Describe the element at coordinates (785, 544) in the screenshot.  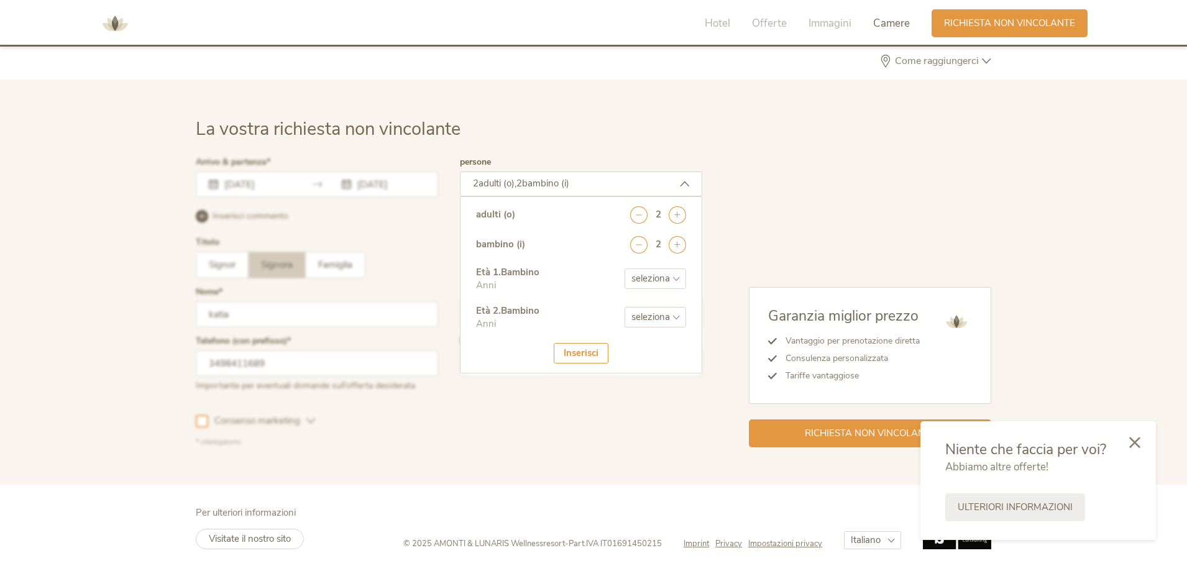
I see `span: Impostazioni privacy` at that location.